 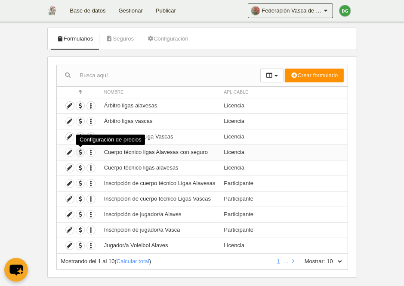 I want to click on td: Inscripción de jugador/a Alaves, so click(x=160, y=214).